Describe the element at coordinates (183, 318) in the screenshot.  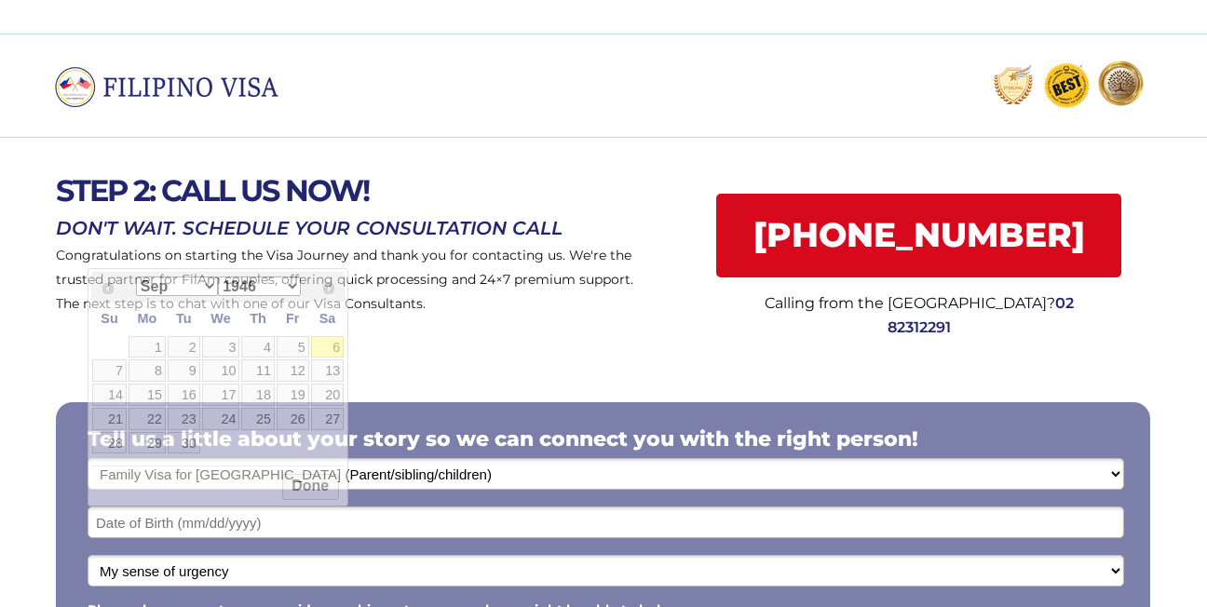
I see `span: Tuesday` at that location.